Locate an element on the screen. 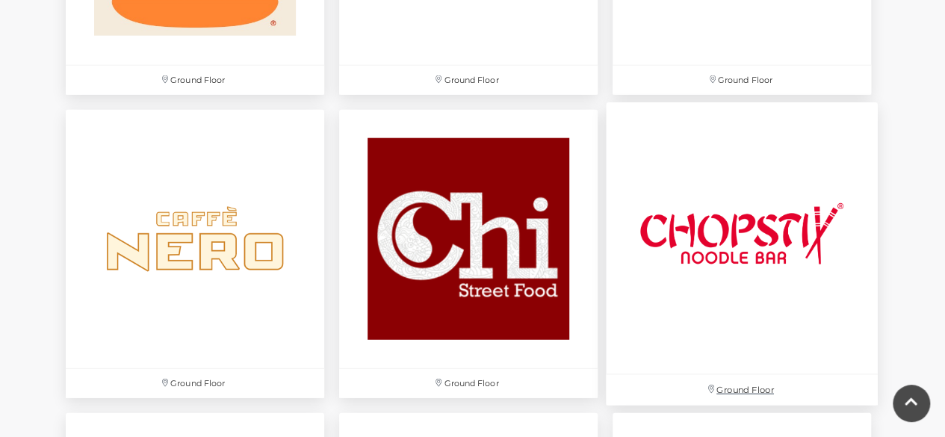 Image resolution: width=945 pixels, height=437 pixels. img: Chi at Festival Place, Basingstoke is located at coordinates (469, 239).